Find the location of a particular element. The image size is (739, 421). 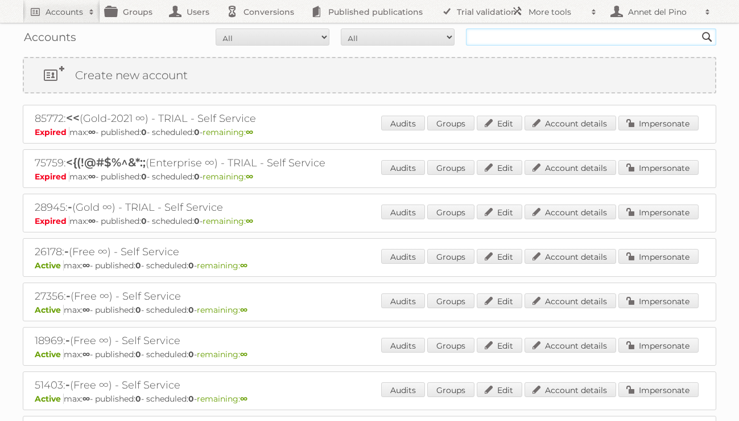

a: Create new account is located at coordinates (369, 75).